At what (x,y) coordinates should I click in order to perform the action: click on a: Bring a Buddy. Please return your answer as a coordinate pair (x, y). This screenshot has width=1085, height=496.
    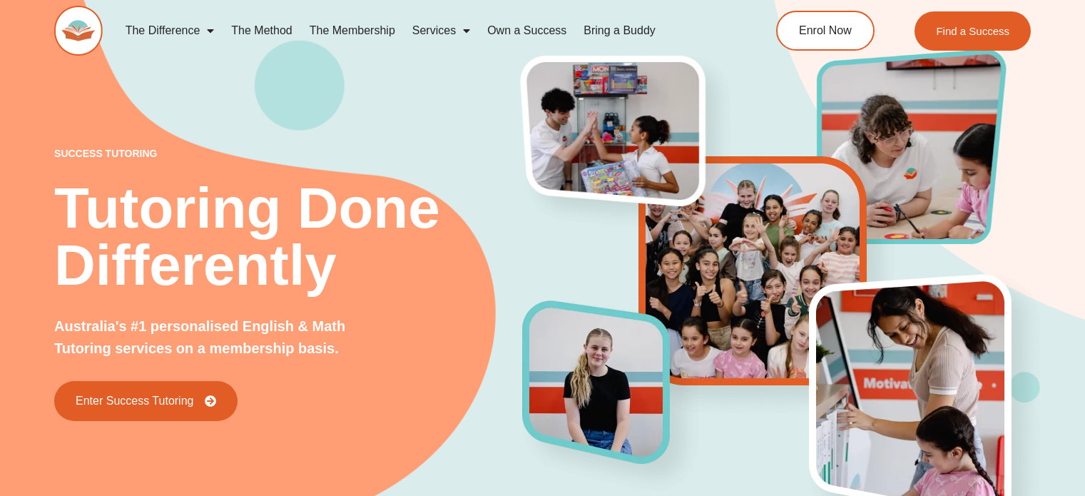
    Looking at the image, I should click on (619, 31).